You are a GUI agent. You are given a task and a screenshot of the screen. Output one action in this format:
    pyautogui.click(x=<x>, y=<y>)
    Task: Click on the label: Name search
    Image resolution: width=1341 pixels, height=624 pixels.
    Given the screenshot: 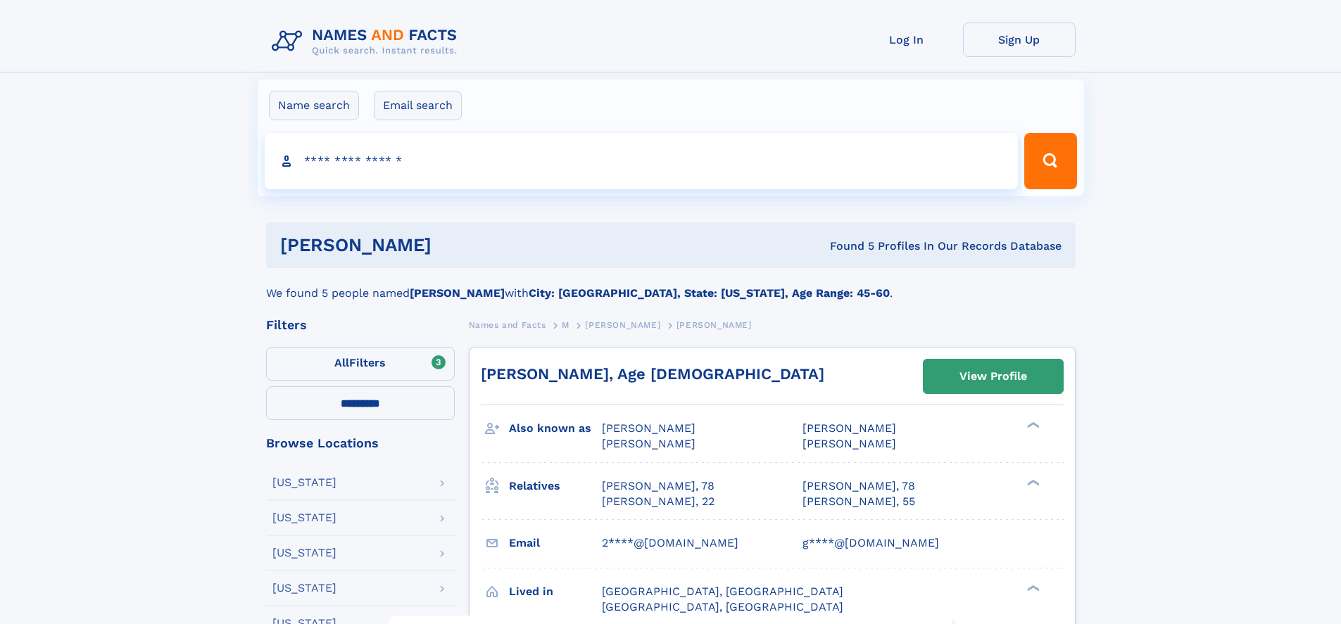 What is the action you would take?
    pyautogui.click(x=314, y=106)
    